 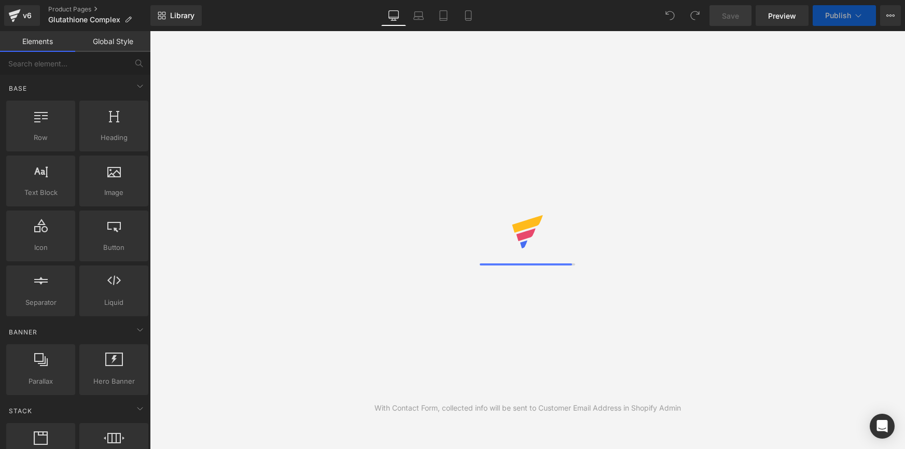 I want to click on span: Hero Banner, so click(x=114, y=381).